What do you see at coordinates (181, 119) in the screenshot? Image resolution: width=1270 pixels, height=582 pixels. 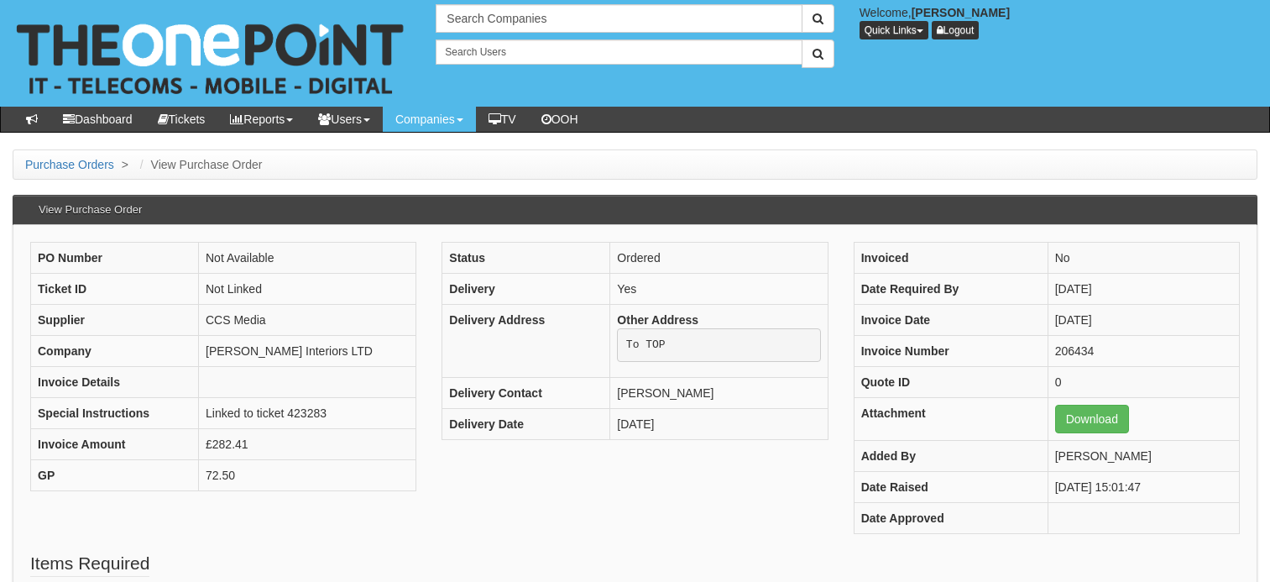 I see `a: Tickets` at bounding box center [181, 119].